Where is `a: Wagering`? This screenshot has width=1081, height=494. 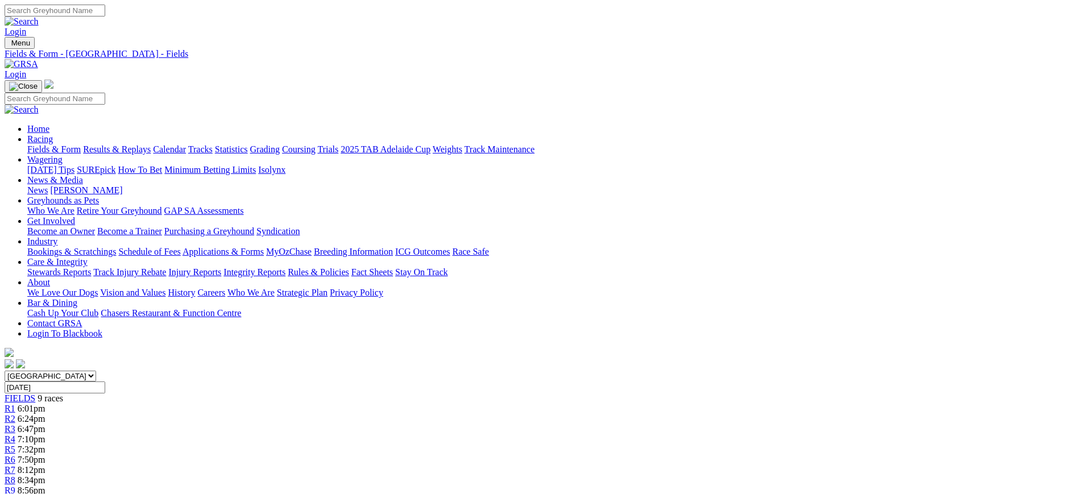
a: Wagering is located at coordinates (45, 159).